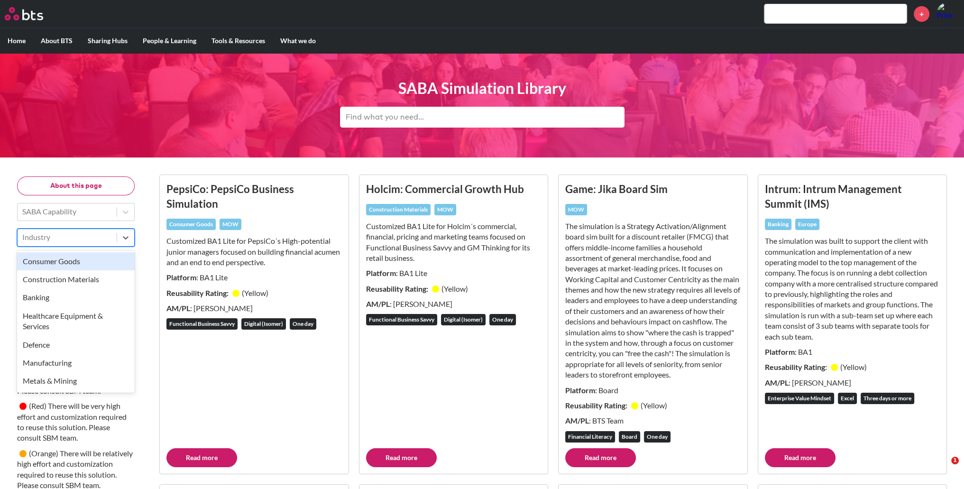 The width and height of the screenshot is (964, 489). Describe the element at coordinates (948, 14) in the screenshot. I see `img: Prim Sunsermsook` at that location.